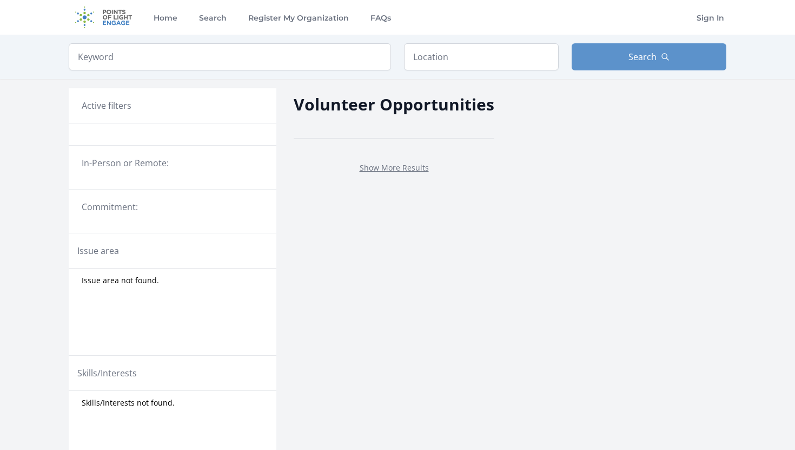 This screenshot has height=450, width=795. What do you see at coordinates (482, 57) in the screenshot?
I see `input: Location` at bounding box center [482, 57].